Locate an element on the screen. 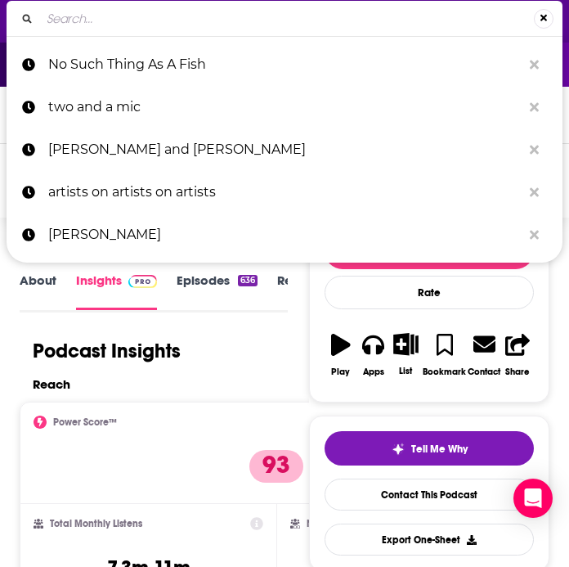  a: No Such Thing As A Fish is located at coordinates (285, 65).